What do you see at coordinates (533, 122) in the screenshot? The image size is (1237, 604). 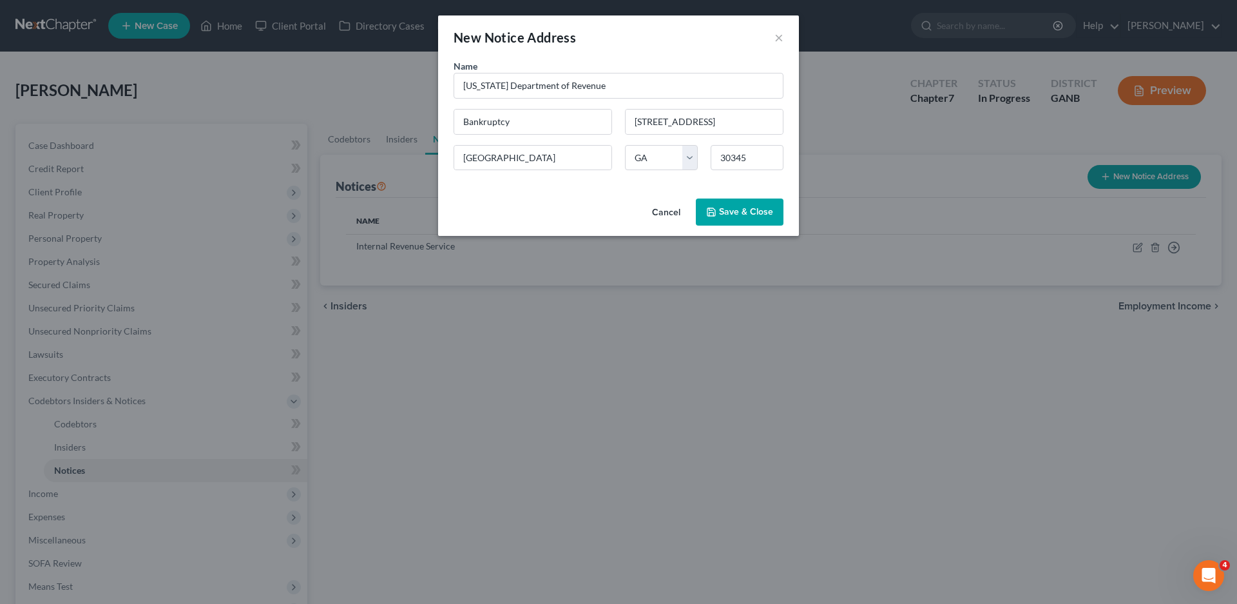 I see `input: Enter address...` at bounding box center [533, 122].